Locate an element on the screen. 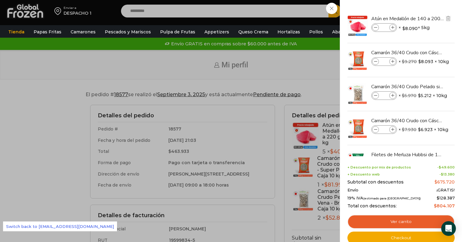 The image size is (462, 242). bdi: 8.090 is located at coordinates (410, 28).